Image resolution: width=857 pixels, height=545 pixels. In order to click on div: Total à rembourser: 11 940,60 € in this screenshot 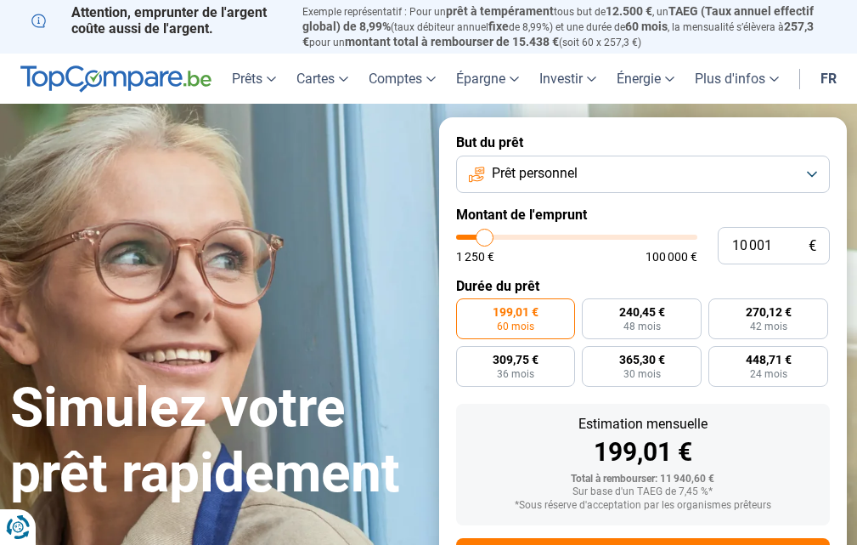, I will do `click(643, 479)`.